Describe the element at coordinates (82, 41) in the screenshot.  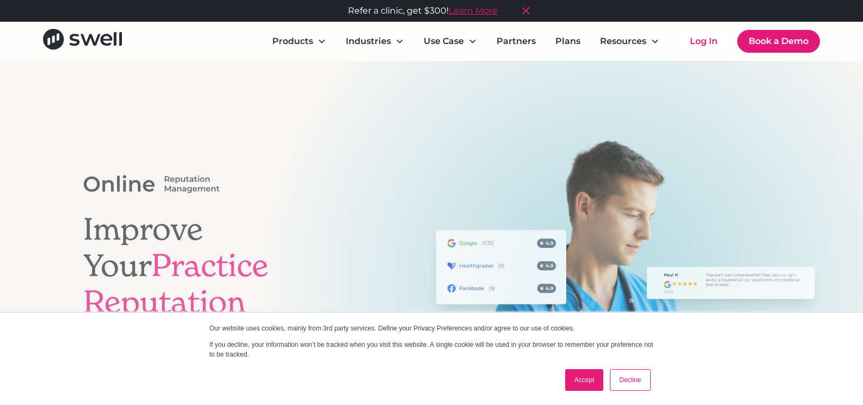
I see `a: home` at that location.